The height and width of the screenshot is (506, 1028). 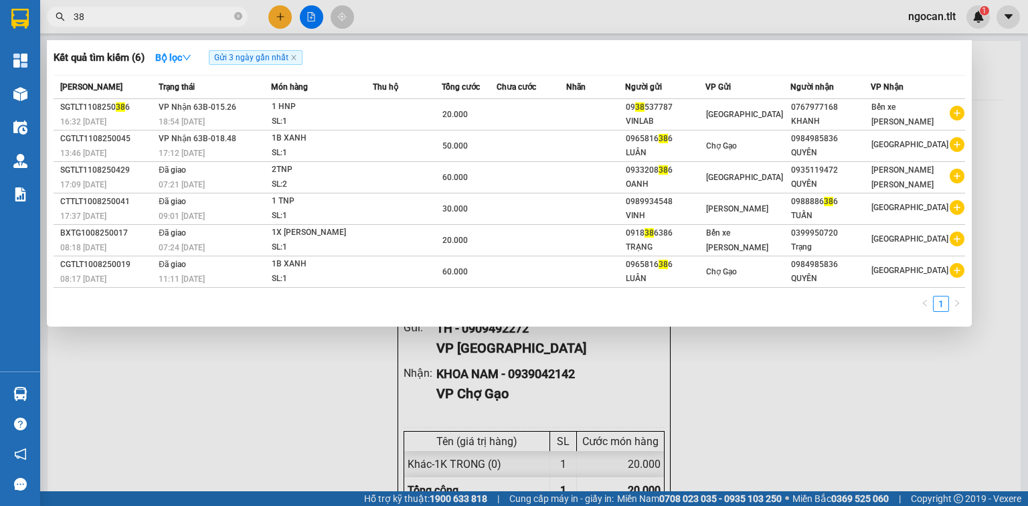 What do you see at coordinates (107, 139) in the screenshot?
I see `div: CGTLT1108250045` at bounding box center [107, 139].